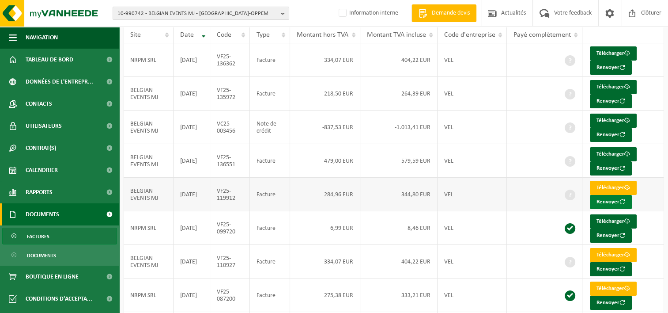 The width and height of the screenshot is (668, 313). What do you see at coordinates (325, 295) in the screenshot?
I see `td: 275,38 EUR` at bounding box center [325, 295].